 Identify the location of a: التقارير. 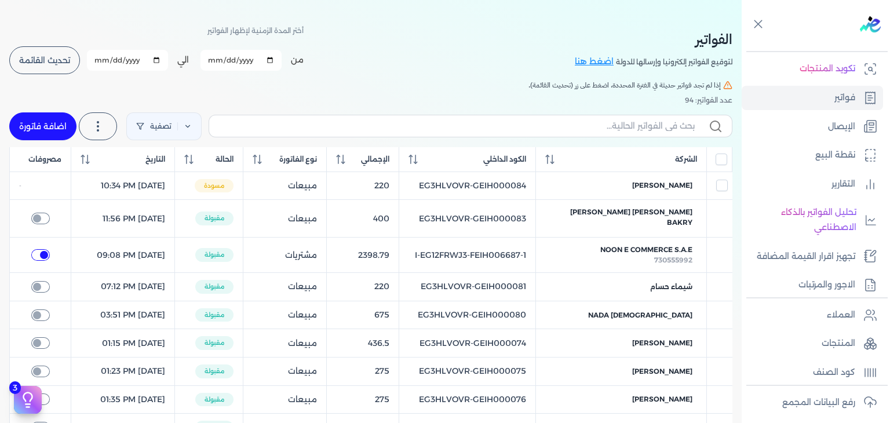
(812, 184).